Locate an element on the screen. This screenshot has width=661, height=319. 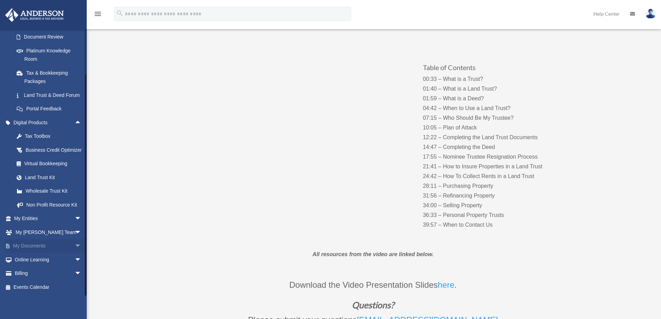
a: Platinum Knowledge Room is located at coordinates (51, 55).